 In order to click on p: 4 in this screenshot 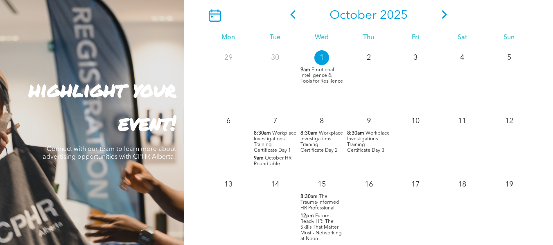, I will do `click(462, 58)`.